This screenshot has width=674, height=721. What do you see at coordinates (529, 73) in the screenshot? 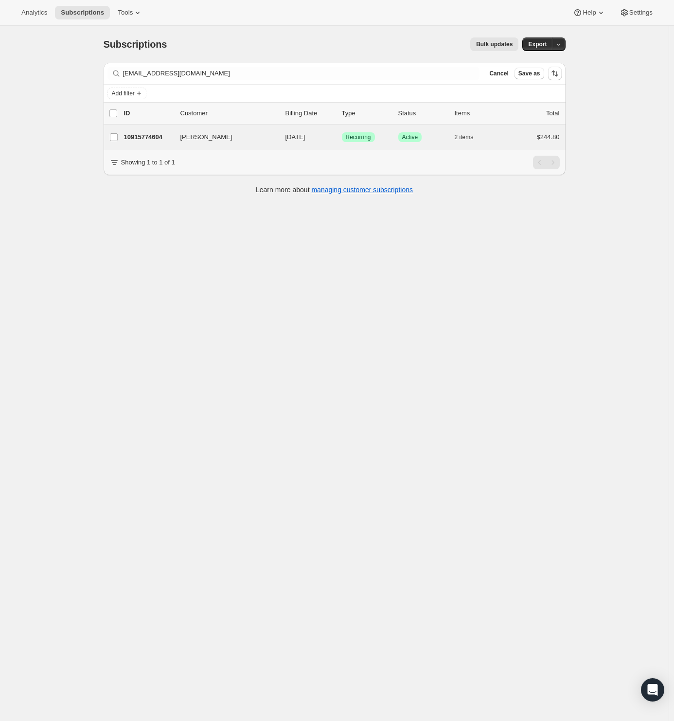
I see `span: Save as` at bounding box center [529, 73].